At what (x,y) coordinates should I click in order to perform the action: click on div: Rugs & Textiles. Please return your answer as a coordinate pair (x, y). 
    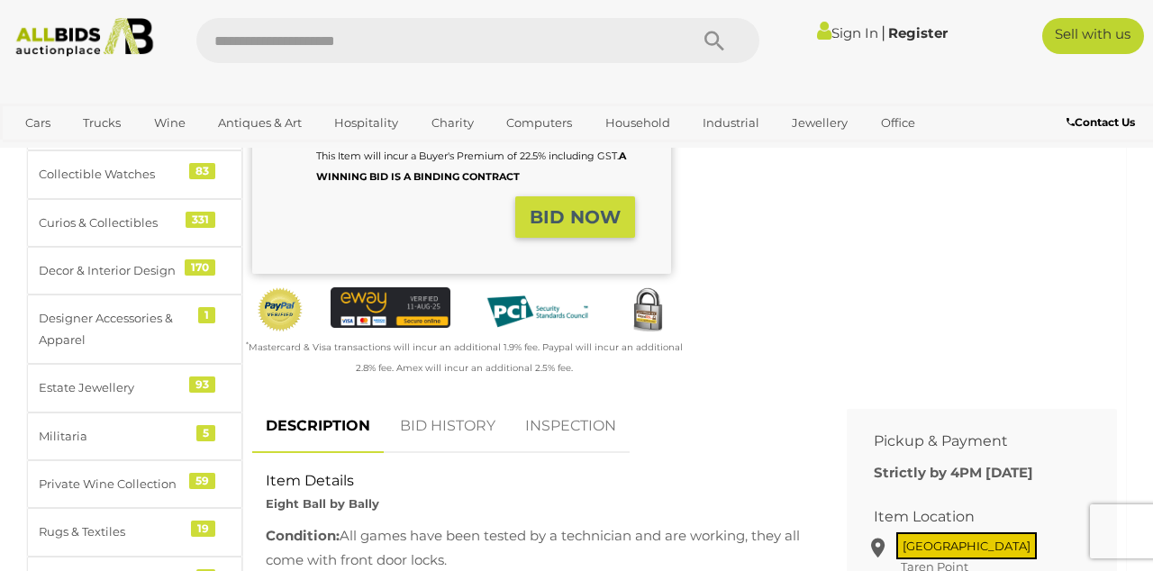
    Looking at the image, I should click on (113, 532).